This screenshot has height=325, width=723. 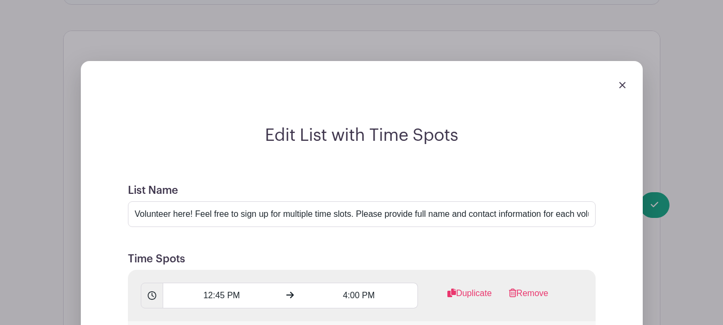 I want to click on h5: Time Spots, so click(x=362, y=259).